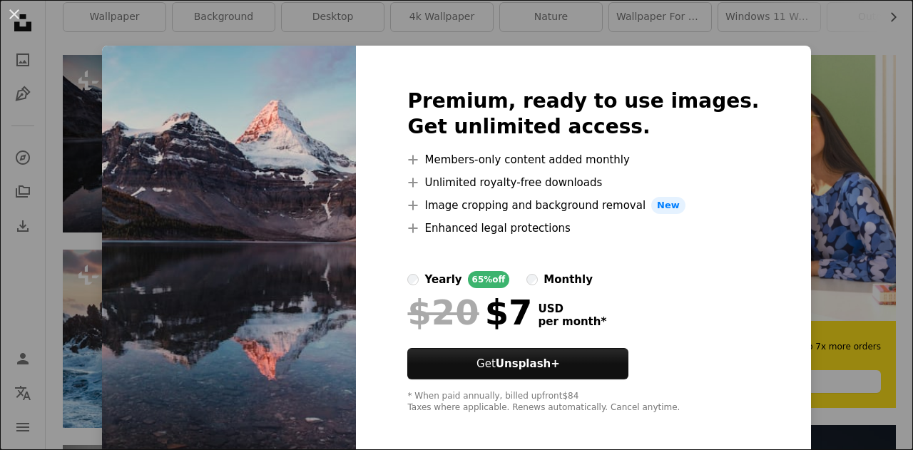 The width and height of the screenshot is (913, 450). I want to click on span: $20, so click(443, 313).